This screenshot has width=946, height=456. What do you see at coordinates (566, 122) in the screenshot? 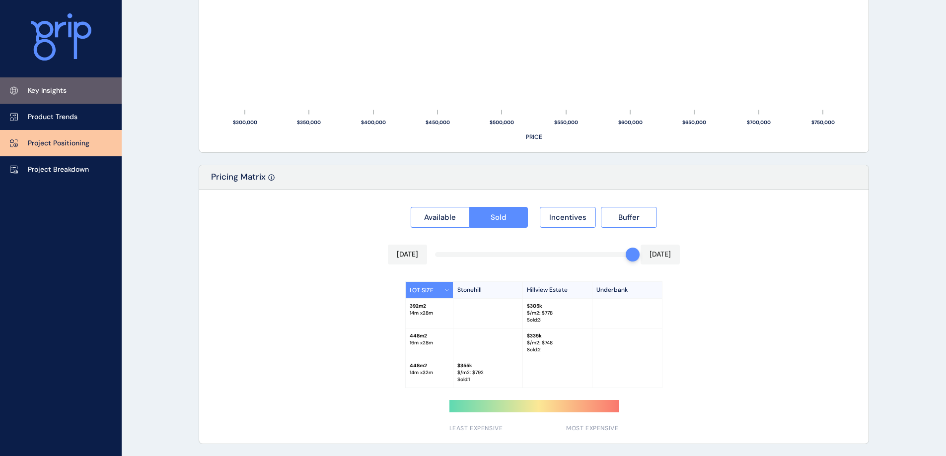
I see `text: $550,000` at bounding box center [566, 122].